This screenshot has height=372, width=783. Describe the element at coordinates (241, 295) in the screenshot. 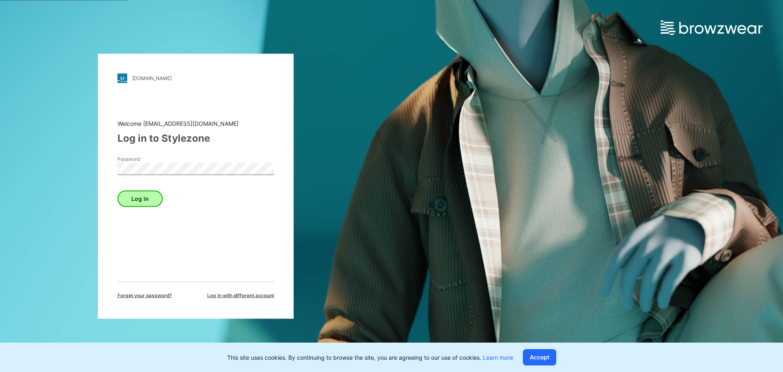

I see `span: Log in with different account` at that location.